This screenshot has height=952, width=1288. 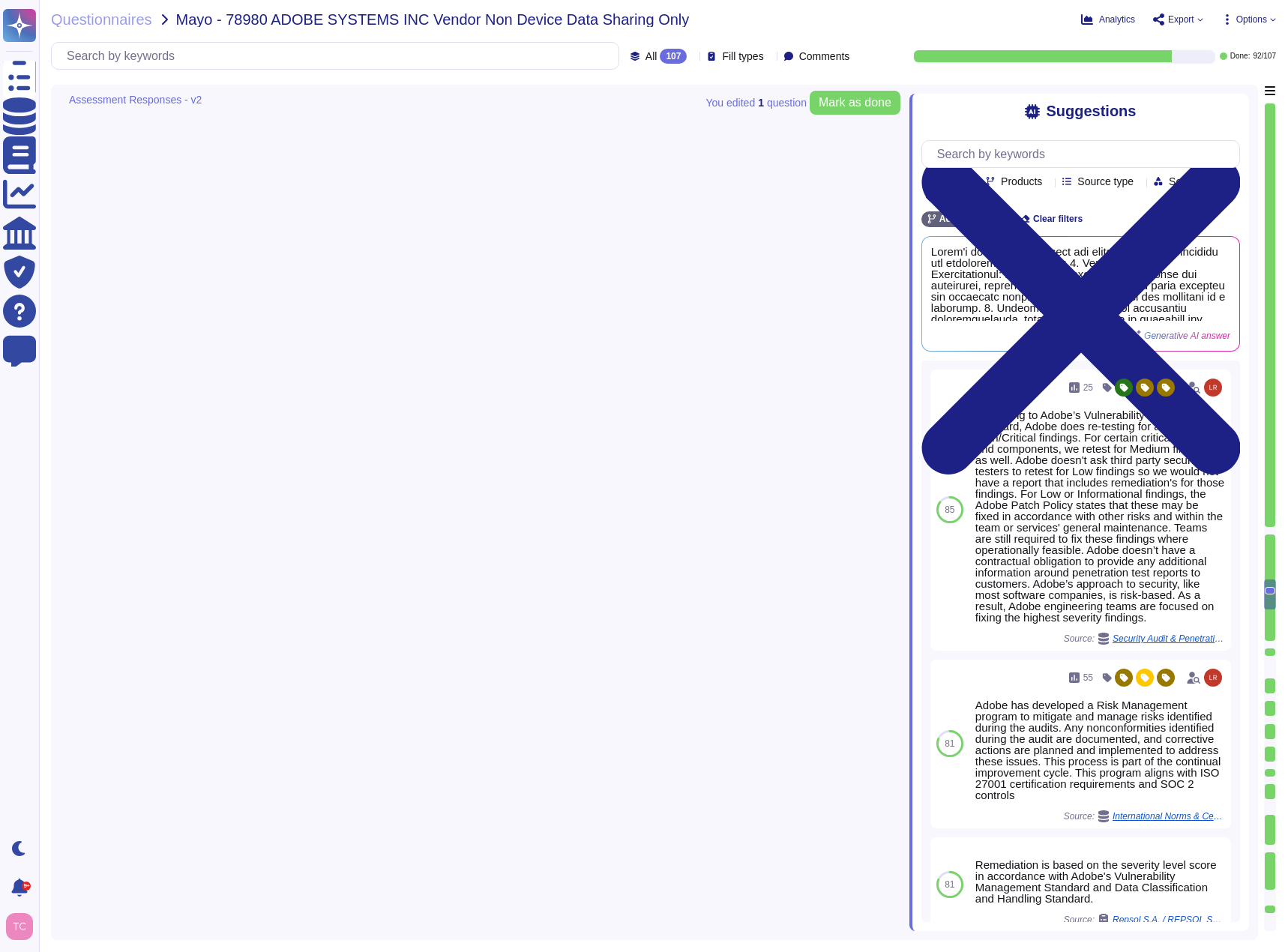 I want to click on div: According to Adobe’s Vulnerability Management standard, Adobe does re-testing for any High/Critic..., so click(x=1100, y=515).